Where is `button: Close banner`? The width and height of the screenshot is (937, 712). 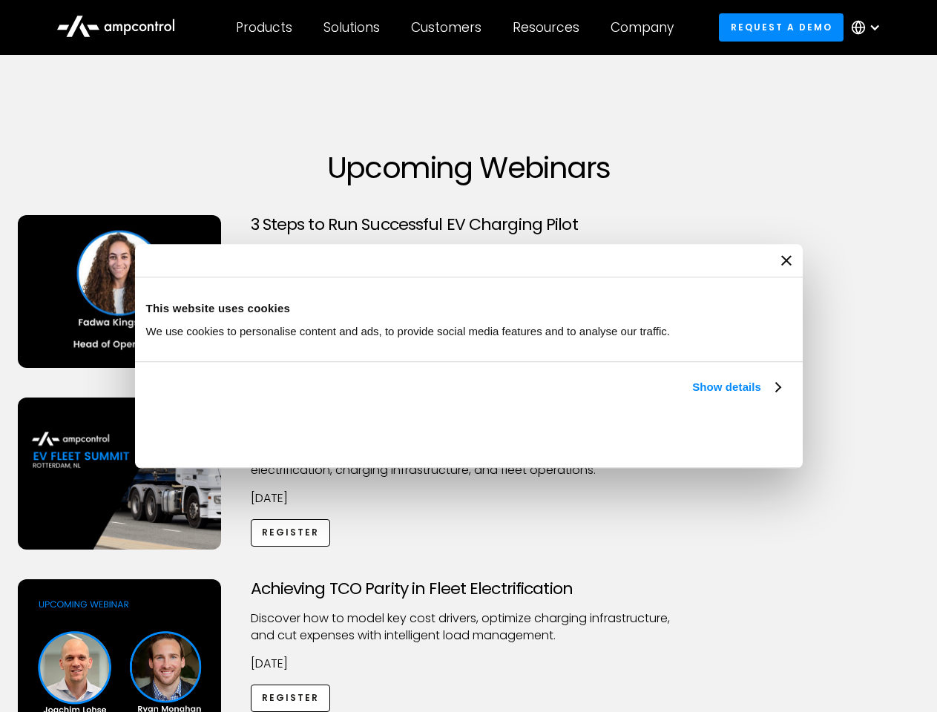 button: Close banner is located at coordinates (787, 260).